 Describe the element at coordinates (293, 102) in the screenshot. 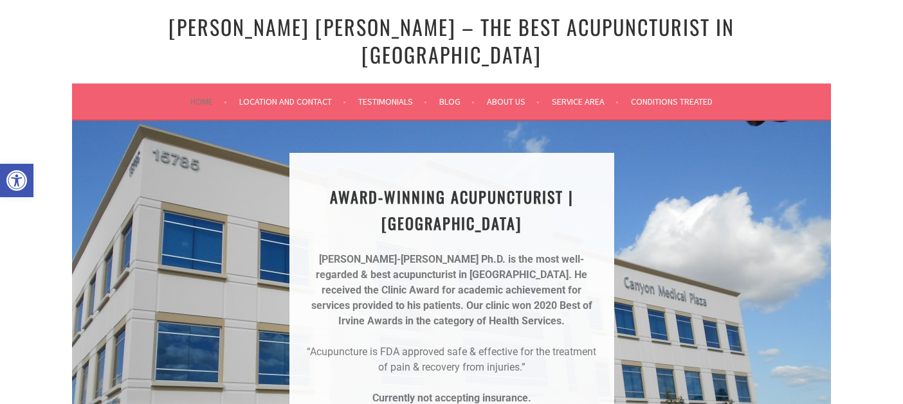

I see `a: Location and Contact` at that location.